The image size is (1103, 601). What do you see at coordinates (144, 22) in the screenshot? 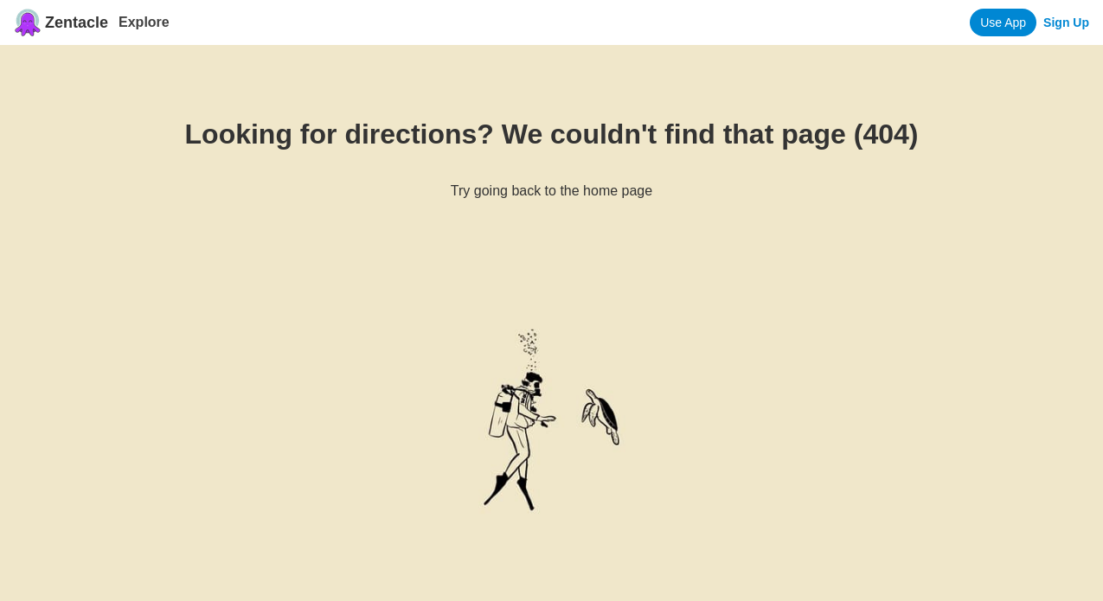
I see `a: Explore` at bounding box center [144, 22].